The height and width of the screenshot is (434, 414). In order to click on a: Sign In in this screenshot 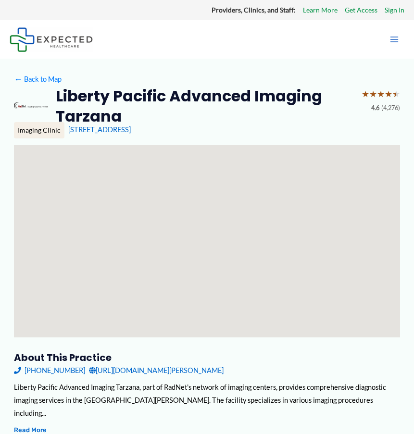, I will do `click(394, 10)`.